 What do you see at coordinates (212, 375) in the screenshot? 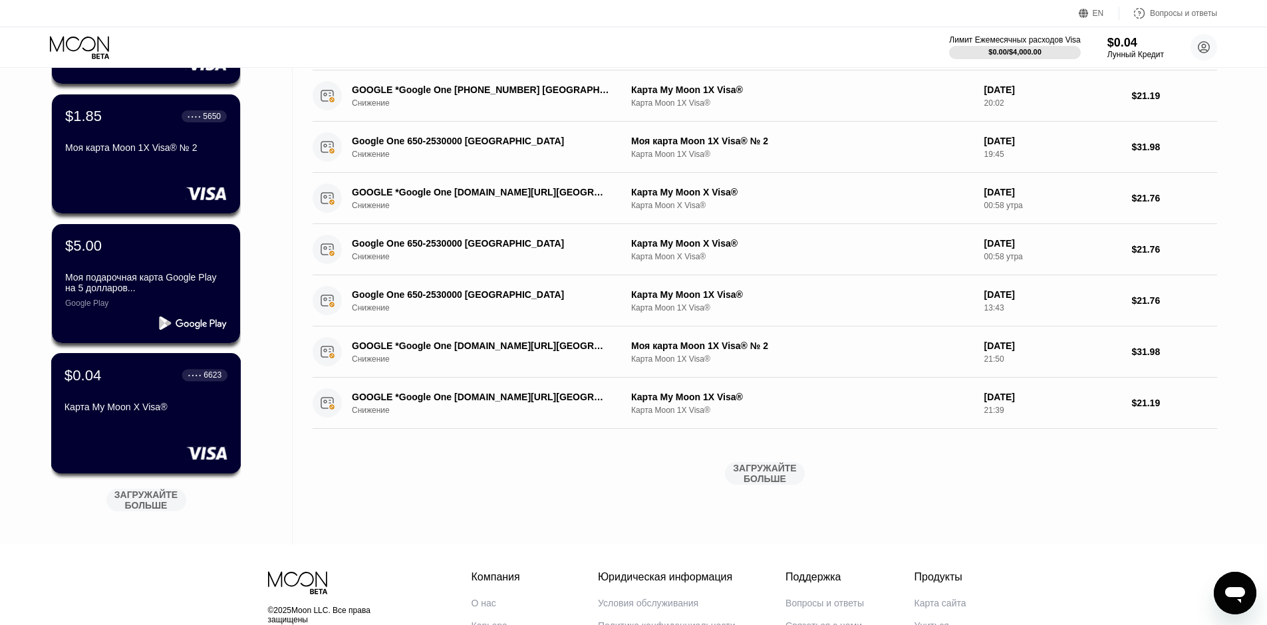
I see `div: 6623` at bounding box center [212, 375].